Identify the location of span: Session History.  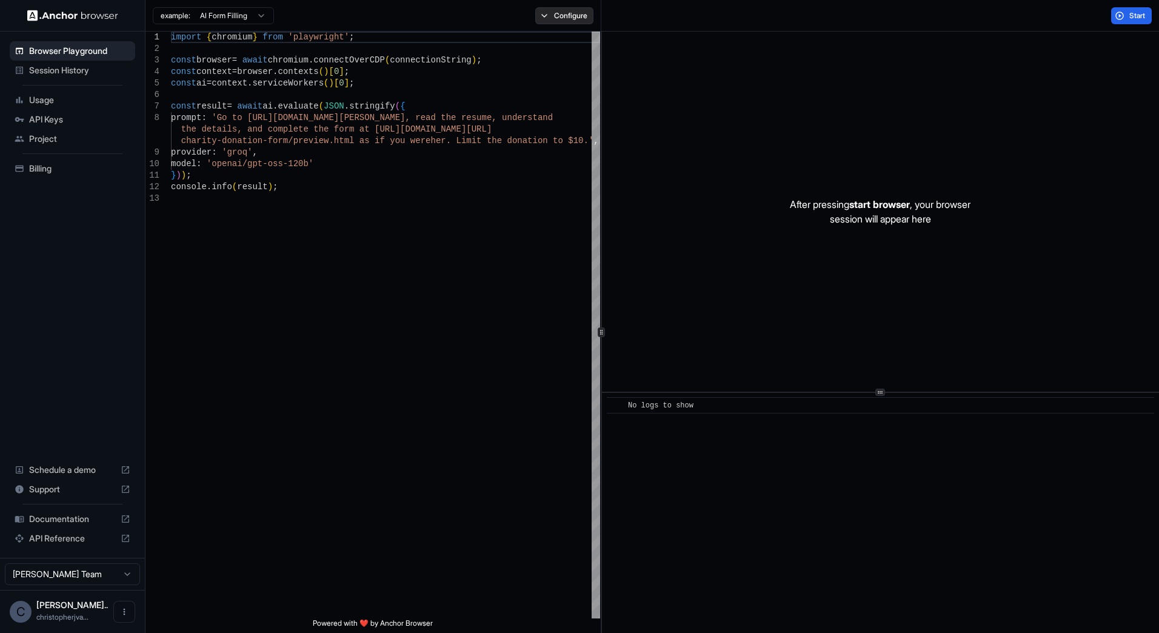
(79, 70).